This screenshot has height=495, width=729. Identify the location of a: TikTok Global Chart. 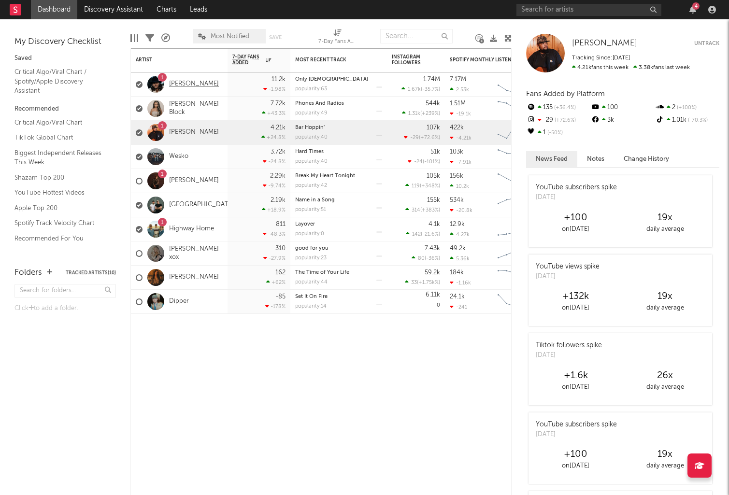
(60, 138).